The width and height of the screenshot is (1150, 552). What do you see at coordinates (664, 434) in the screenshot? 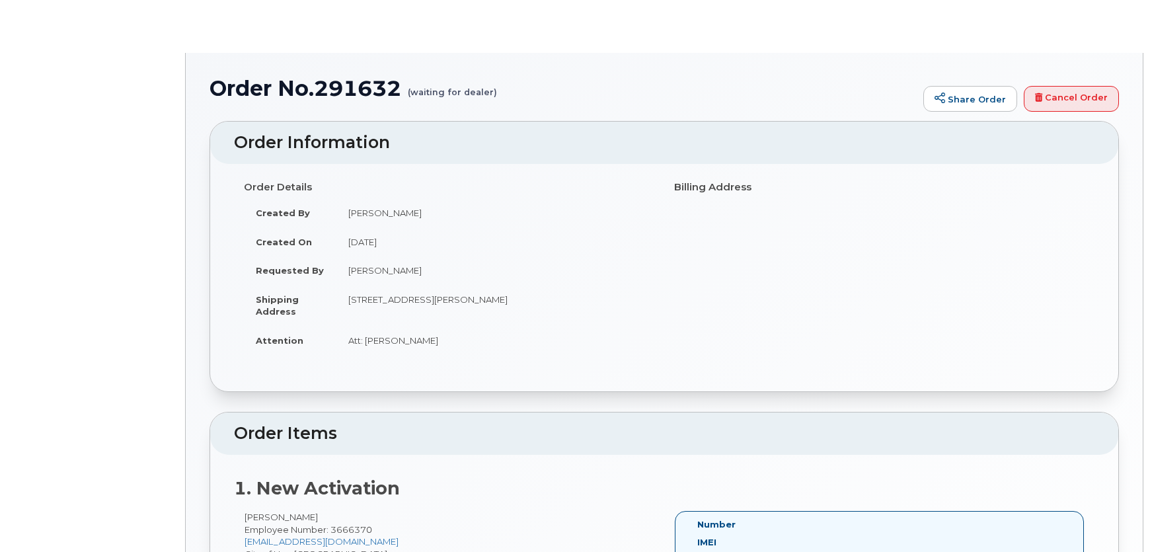
I see `h2: Order Items` at bounding box center [664, 434].